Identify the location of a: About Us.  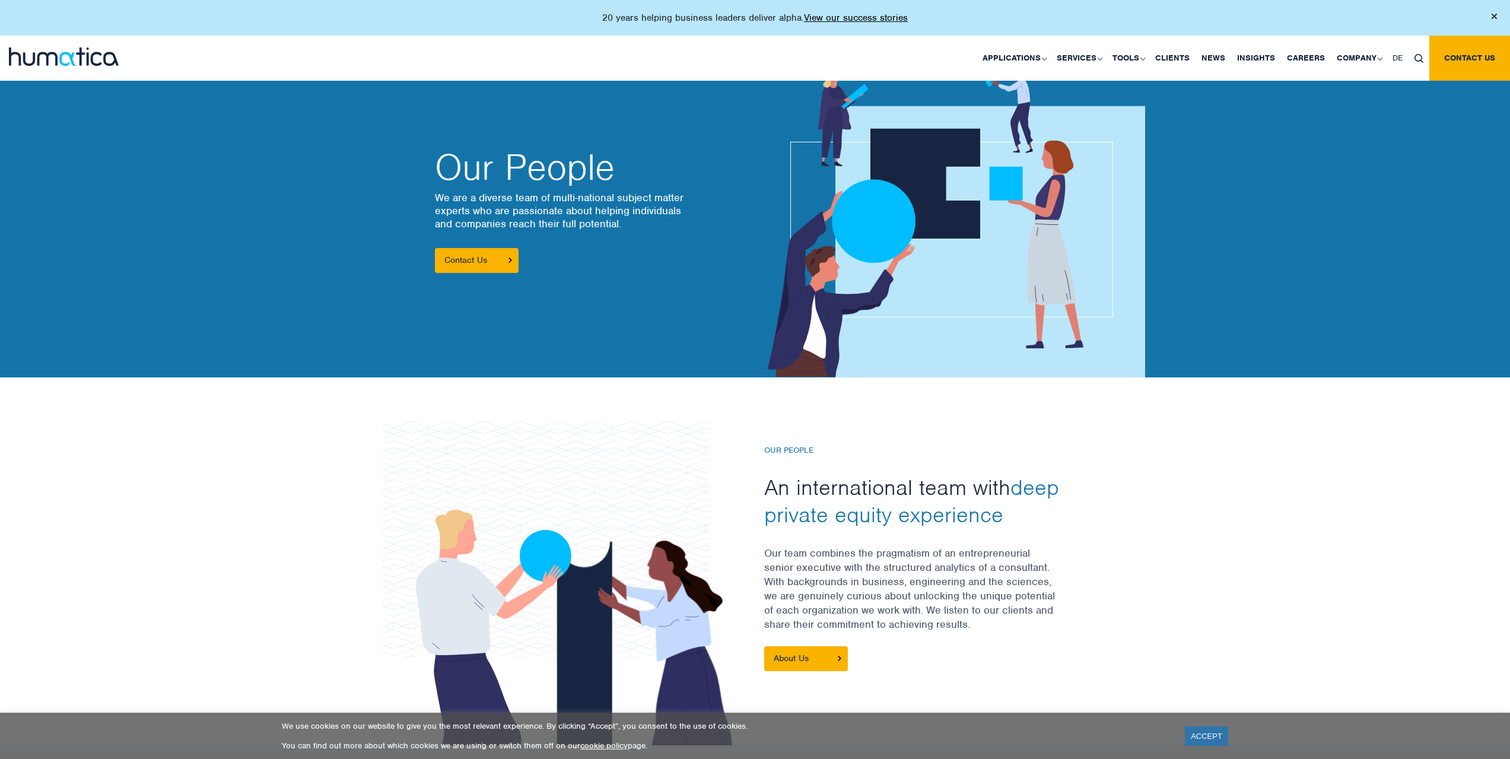
(806, 659).